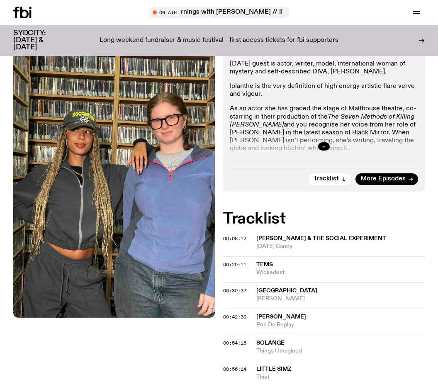 The image size is (438, 389). What do you see at coordinates (235, 265) in the screenshot?
I see `button: 00:20:11` at bounding box center [235, 265].